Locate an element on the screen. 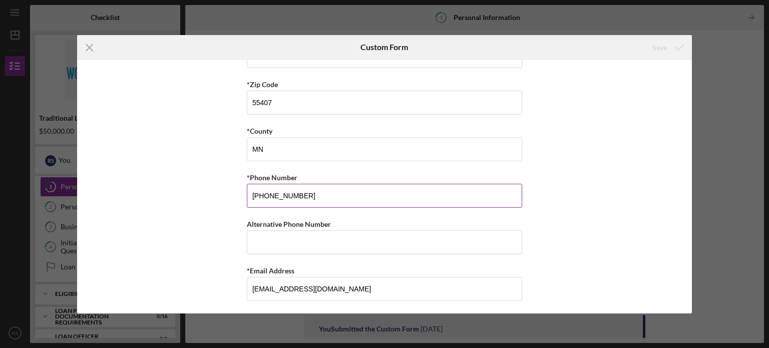  label: Alternative Phone Number is located at coordinates (289, 224).